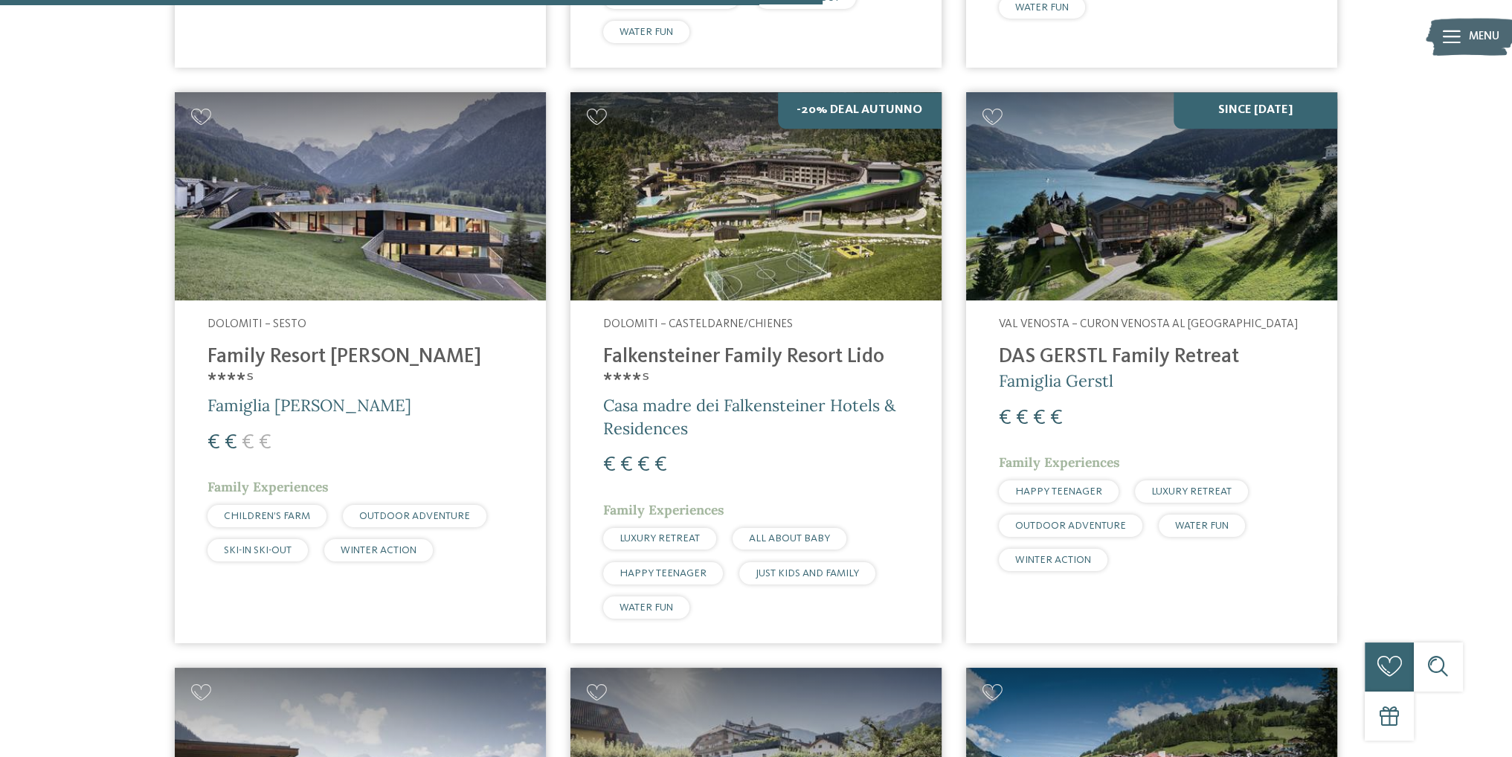  I want to click on span: CHILDREN’S FARM, so click(267, 516).